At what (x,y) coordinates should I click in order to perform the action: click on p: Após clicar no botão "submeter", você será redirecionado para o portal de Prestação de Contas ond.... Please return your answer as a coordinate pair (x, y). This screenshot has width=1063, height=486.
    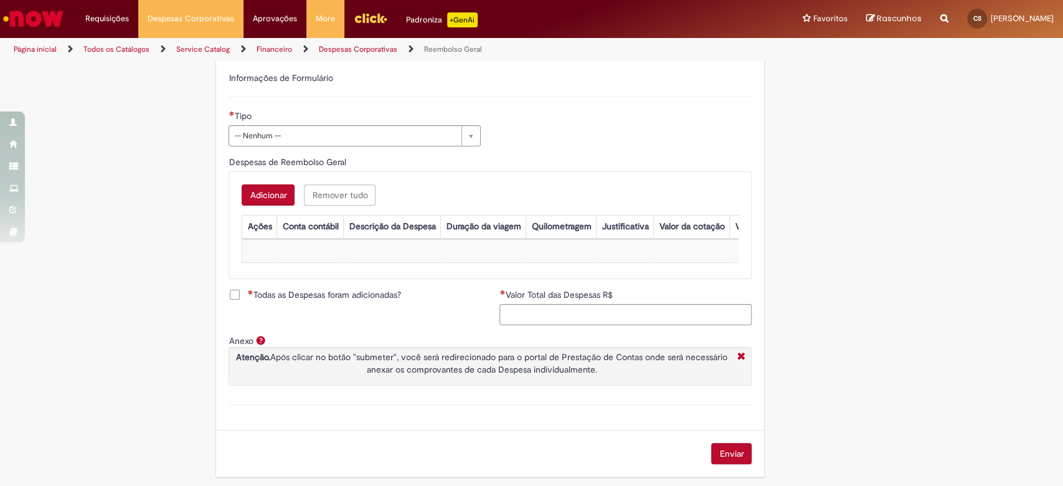
    Looking at the image, I should click on (481, 363).